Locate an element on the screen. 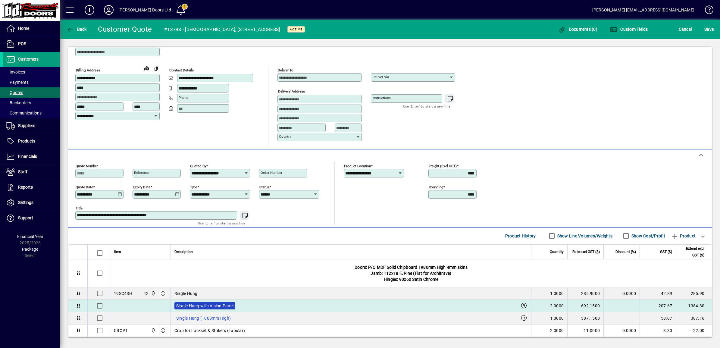 The height and width of the screenshot is (348, 720). button: Custom Fields is located at coordinates (629, 29).